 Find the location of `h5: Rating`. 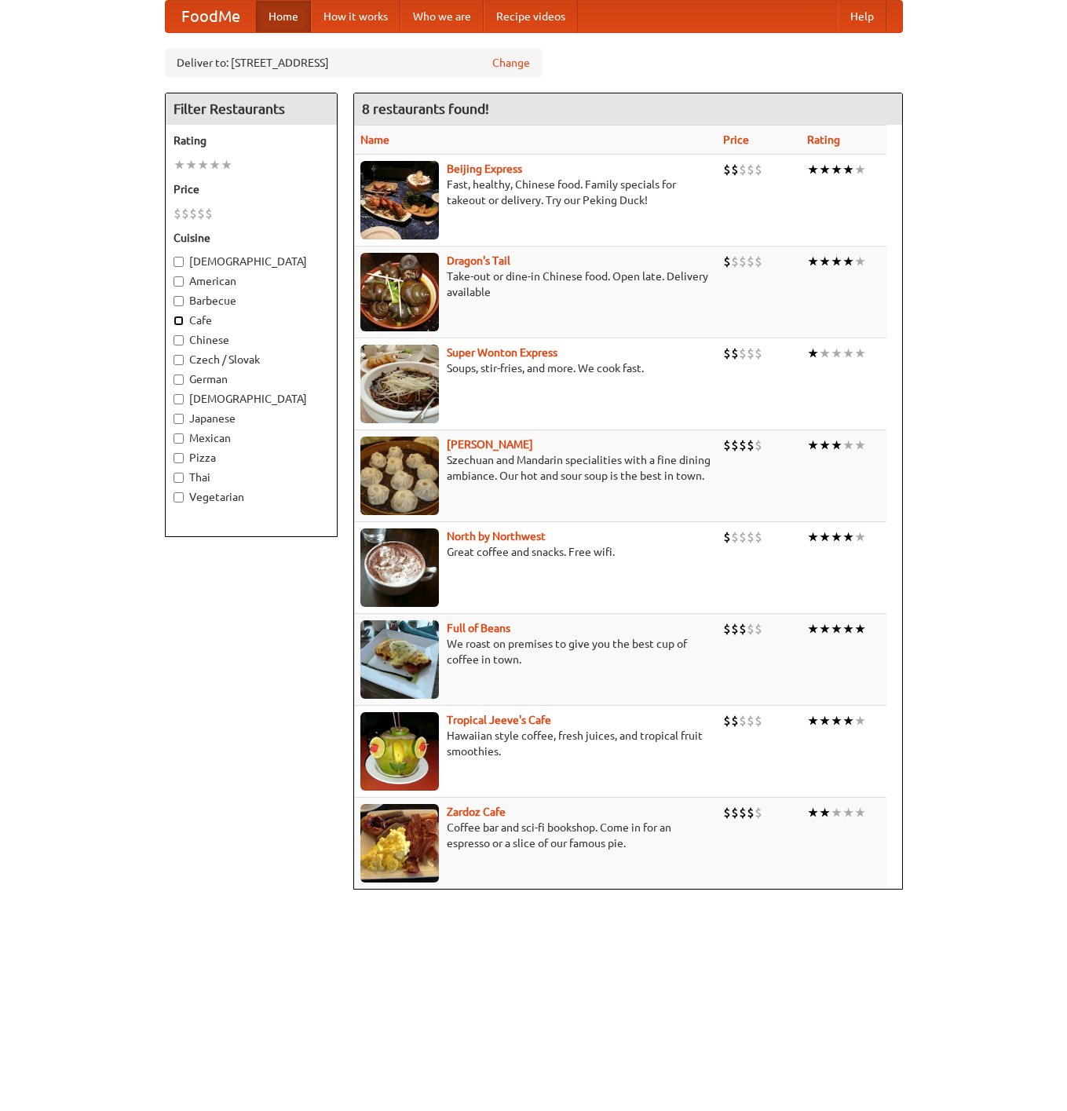

h5: Rating is located at coordinates (251, 141).